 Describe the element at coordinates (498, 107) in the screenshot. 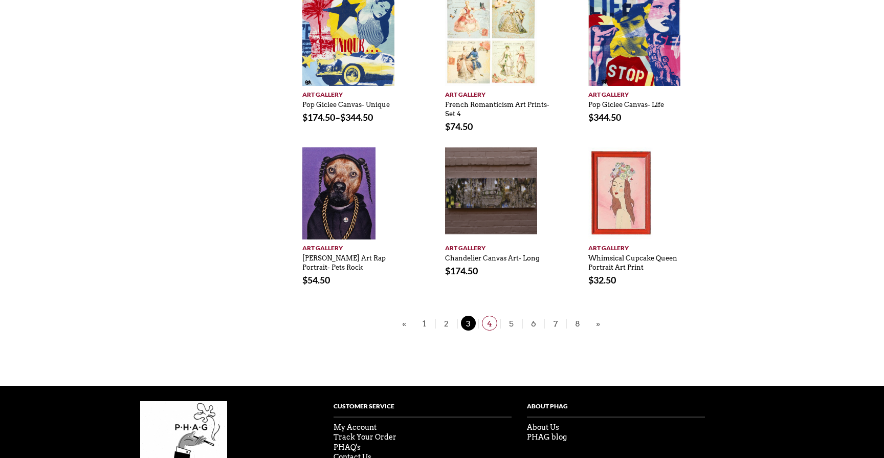

I see `a: French Romanticism Art Prints- Set 4` at that location.